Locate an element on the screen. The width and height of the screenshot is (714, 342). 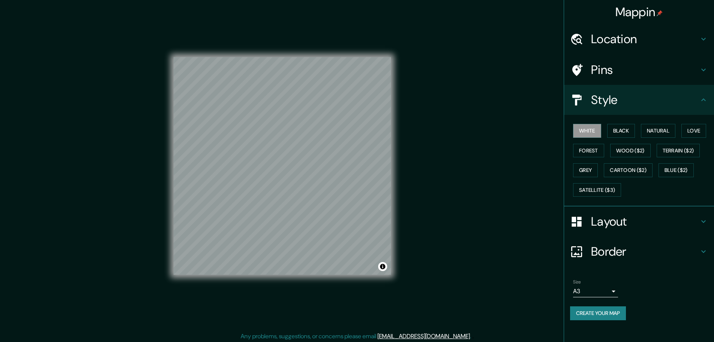
button: Terrain ($2) is located at coordinates (679, 150).